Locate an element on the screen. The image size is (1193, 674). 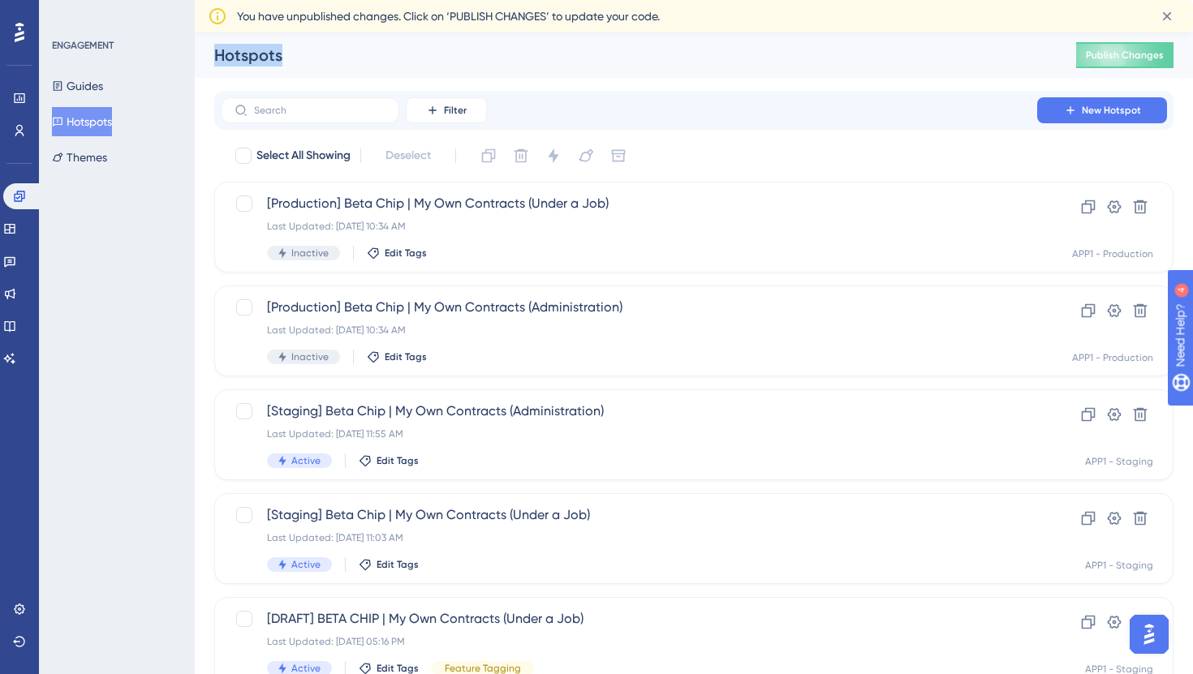
span: You have unpublished changes. Click on ‘PUBLISH CHANGES’ to update your code. is located at coordinates (448, 16).